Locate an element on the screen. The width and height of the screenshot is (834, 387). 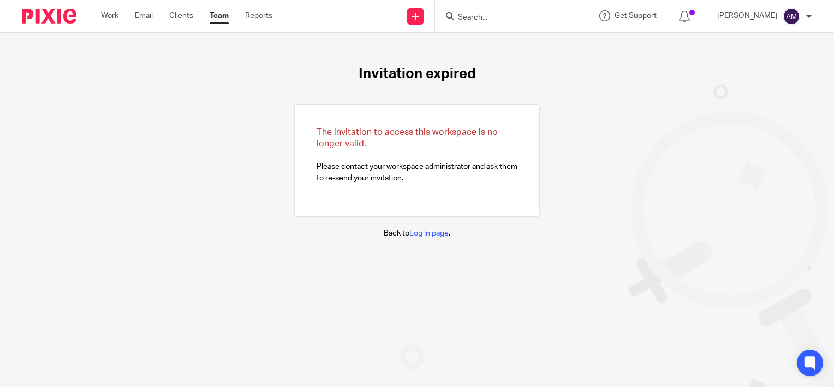
a: Team is located at coordinates (219, 16).